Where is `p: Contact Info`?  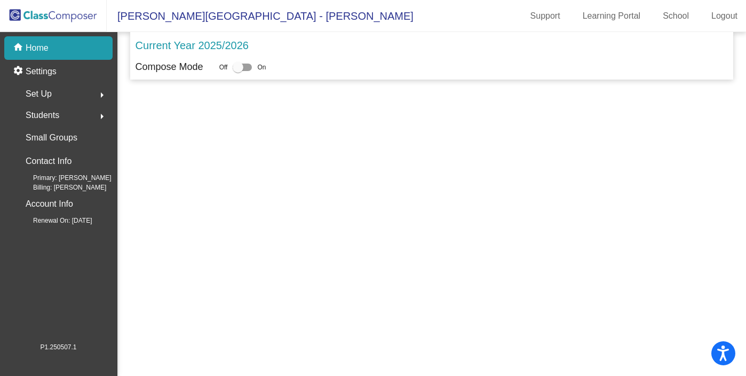 p: Contact Info is located at coordinates (49, 161).